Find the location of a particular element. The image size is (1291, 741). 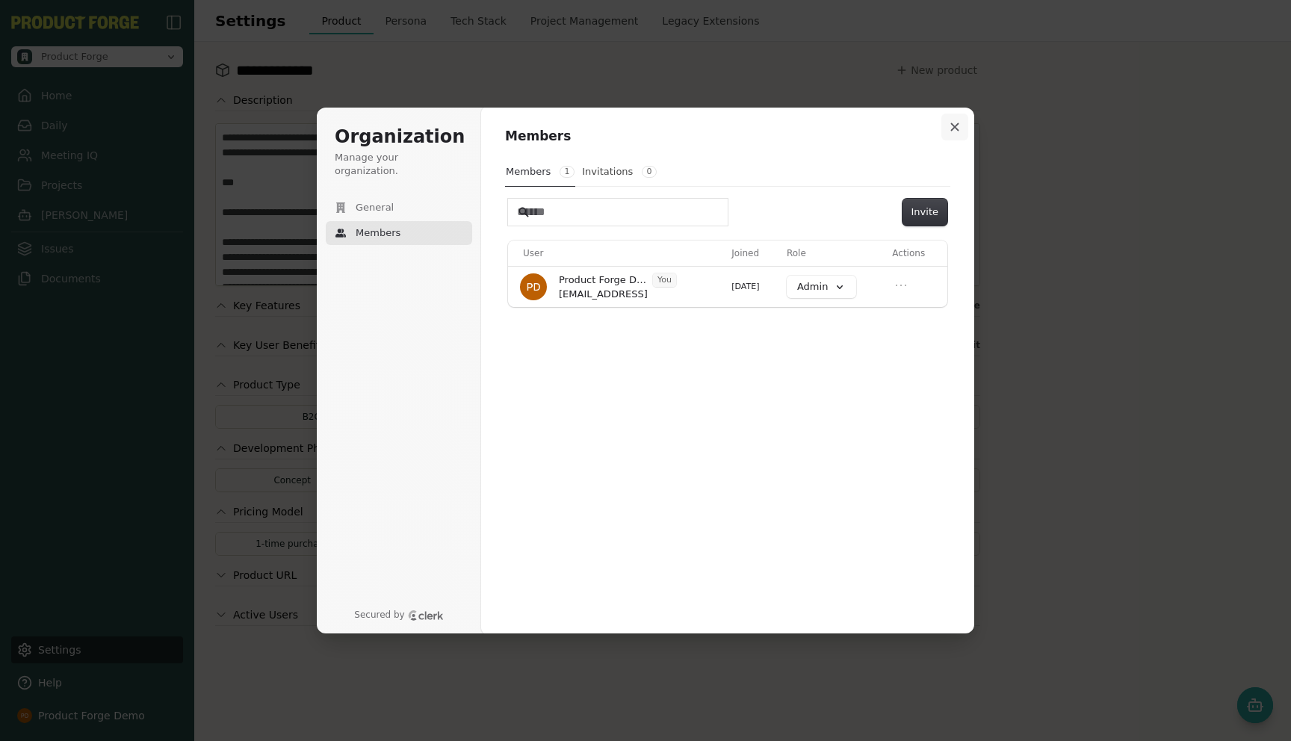

button: Invitations is located at coordinates (620, 172).